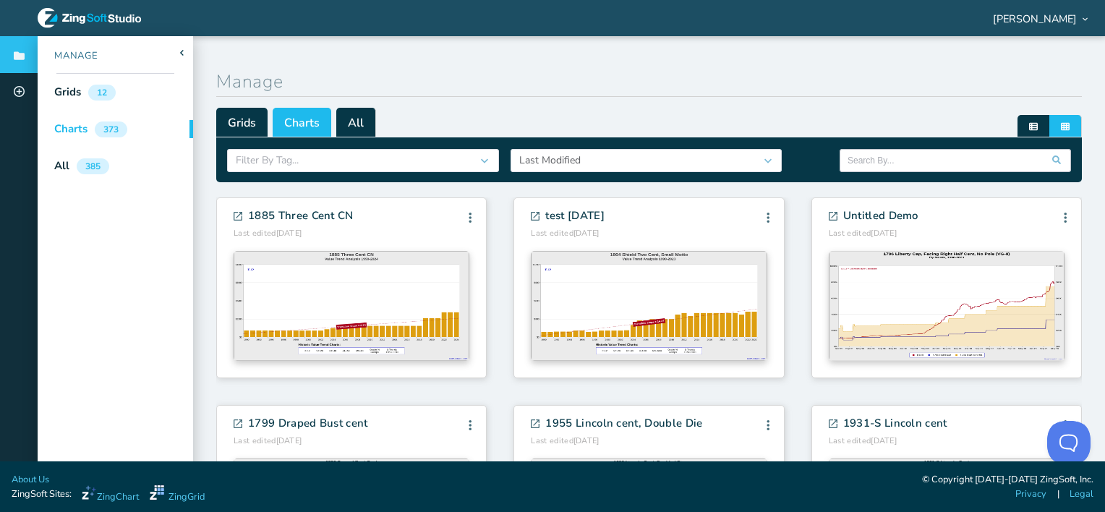 This screenshot has width=1105, height=512. Describe the element at coordinates (550, 160) in the screenshot. I see `span: Last Modified` at that location.